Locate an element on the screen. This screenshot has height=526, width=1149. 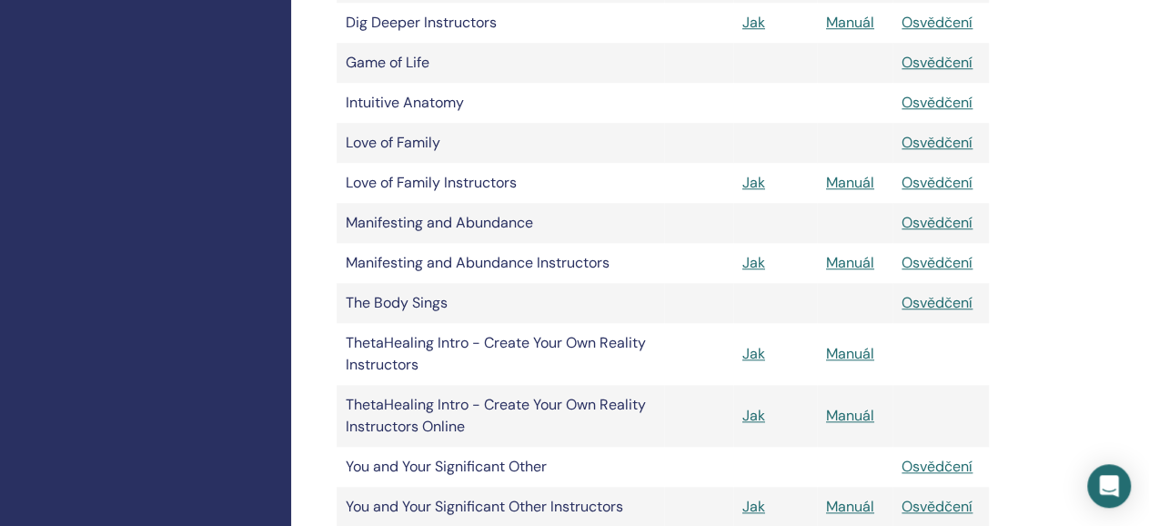
td: The Body Sings is located at coordinates (500, 303).